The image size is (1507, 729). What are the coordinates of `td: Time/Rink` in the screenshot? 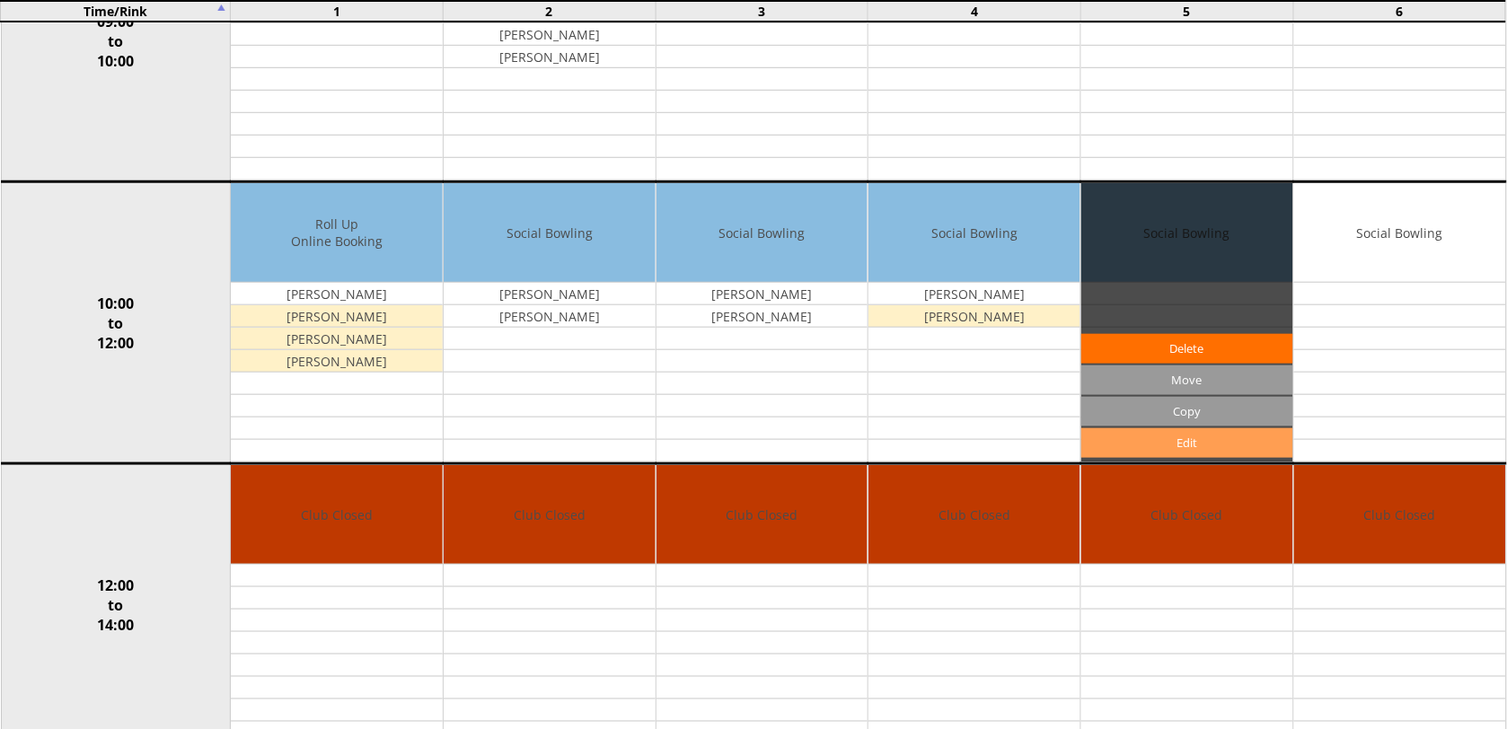 It's located at (116, 11).